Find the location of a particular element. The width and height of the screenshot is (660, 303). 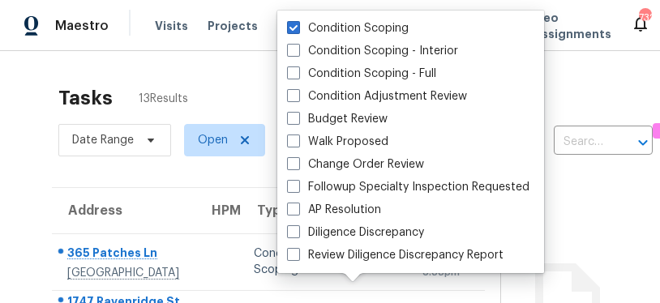

span: Visits is located at coordinates (171, 26).